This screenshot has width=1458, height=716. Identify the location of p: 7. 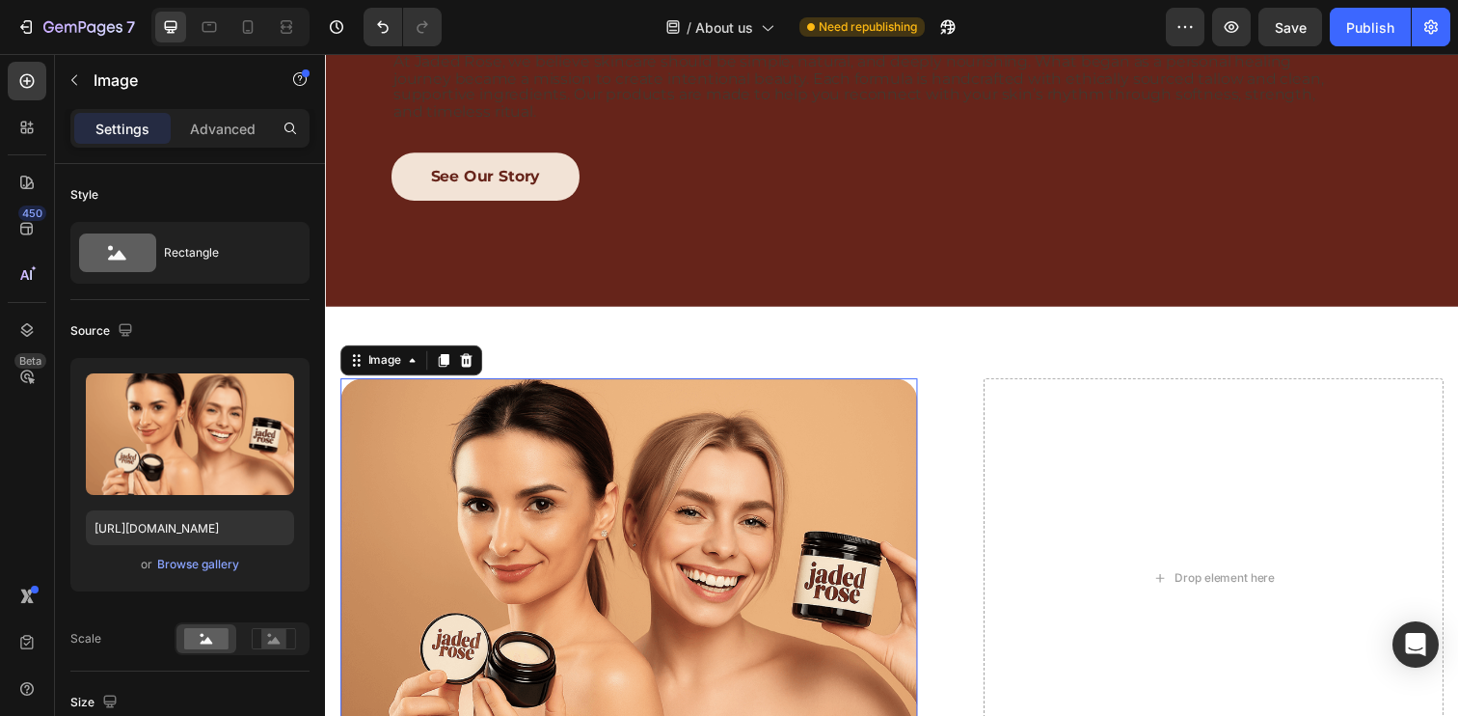
(130, 27).